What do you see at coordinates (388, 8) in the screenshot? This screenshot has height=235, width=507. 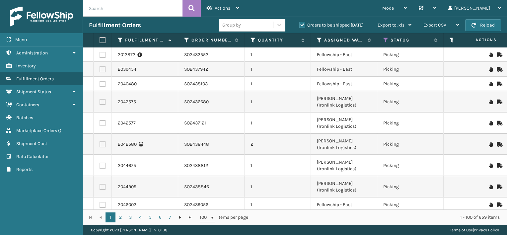 I see `span: Mode` at bounding box center [388, 8].